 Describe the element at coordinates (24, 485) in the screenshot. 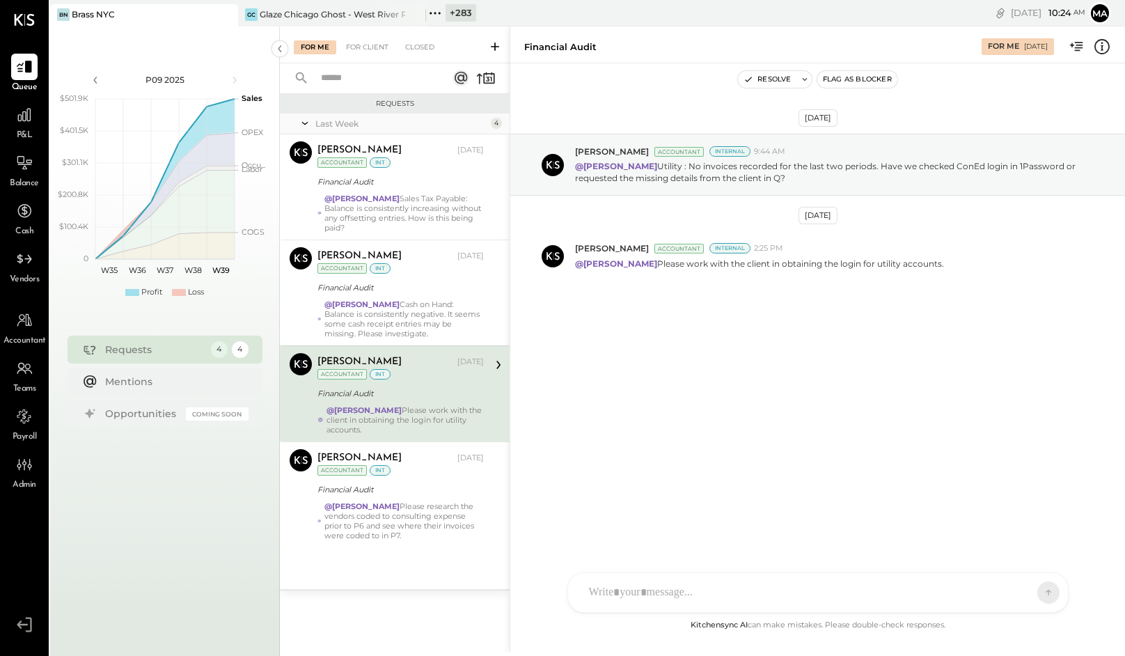

I see `span: Admin` at that location.